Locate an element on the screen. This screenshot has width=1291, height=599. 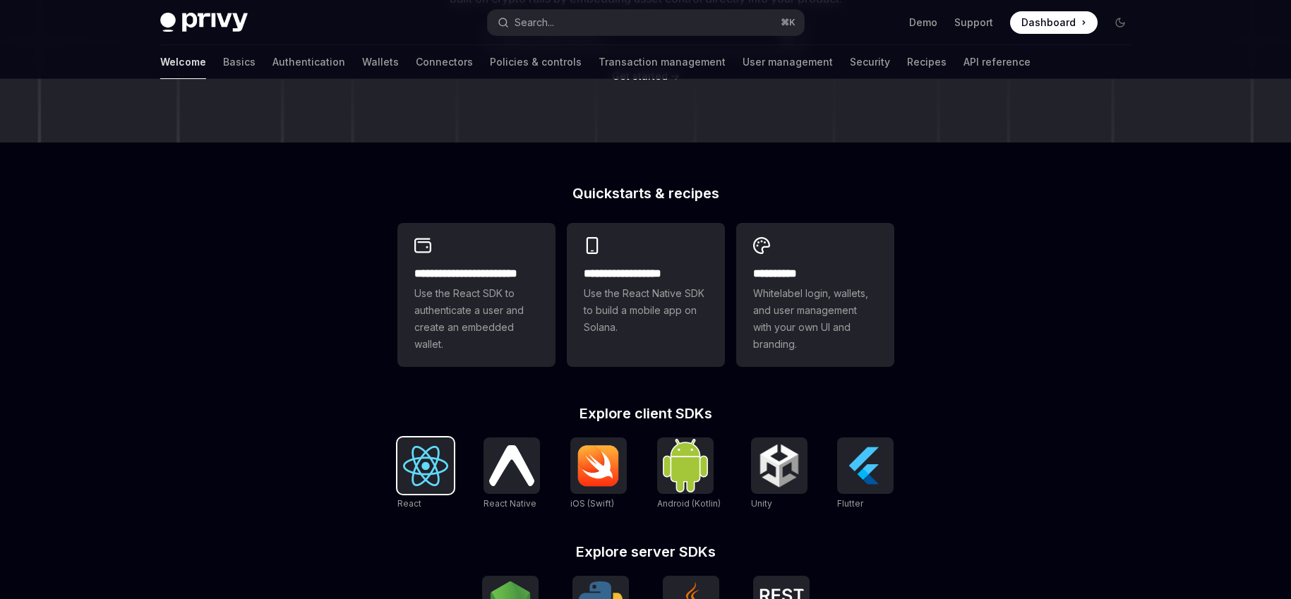
a: Android (Kotlin)Android (Kotlin) is located at coordinates (689, 474).